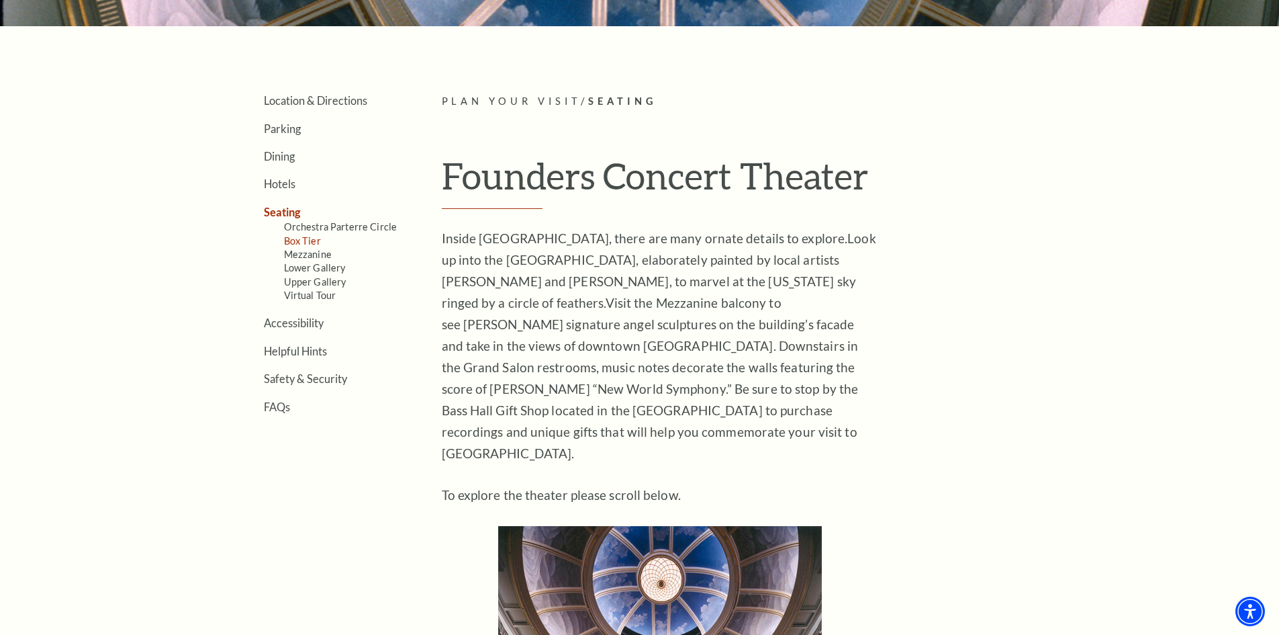  Describe the element at coordinates (749, 181) in the screenshot. I see `h1: Founders Concert Theater` at that location.